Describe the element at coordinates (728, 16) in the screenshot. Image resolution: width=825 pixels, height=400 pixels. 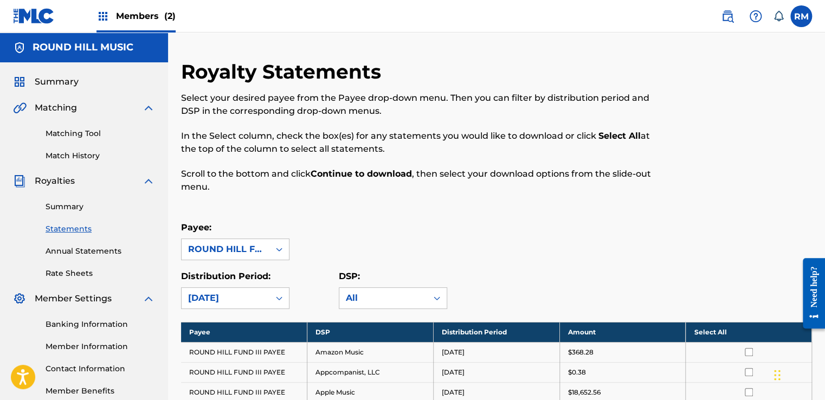
I see `img: search` at that location.